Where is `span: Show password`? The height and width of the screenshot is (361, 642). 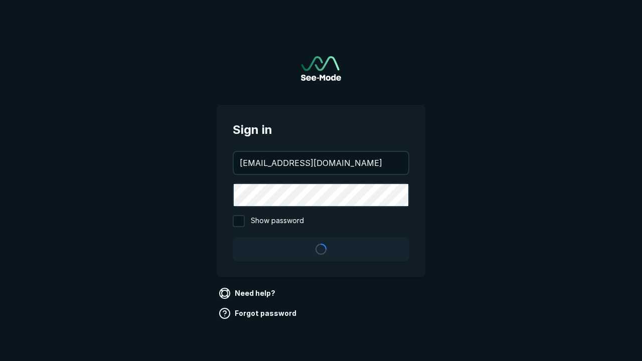 span: Show password is located at coordinates (277, 221).